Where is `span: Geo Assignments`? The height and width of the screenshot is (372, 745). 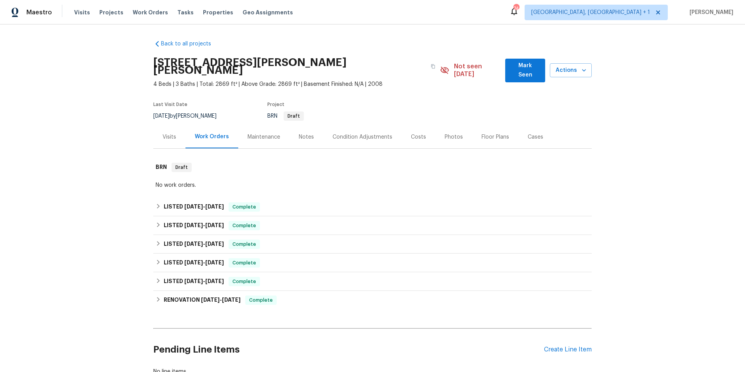
span: Geo Assignments is located at coordinates (268, 12).